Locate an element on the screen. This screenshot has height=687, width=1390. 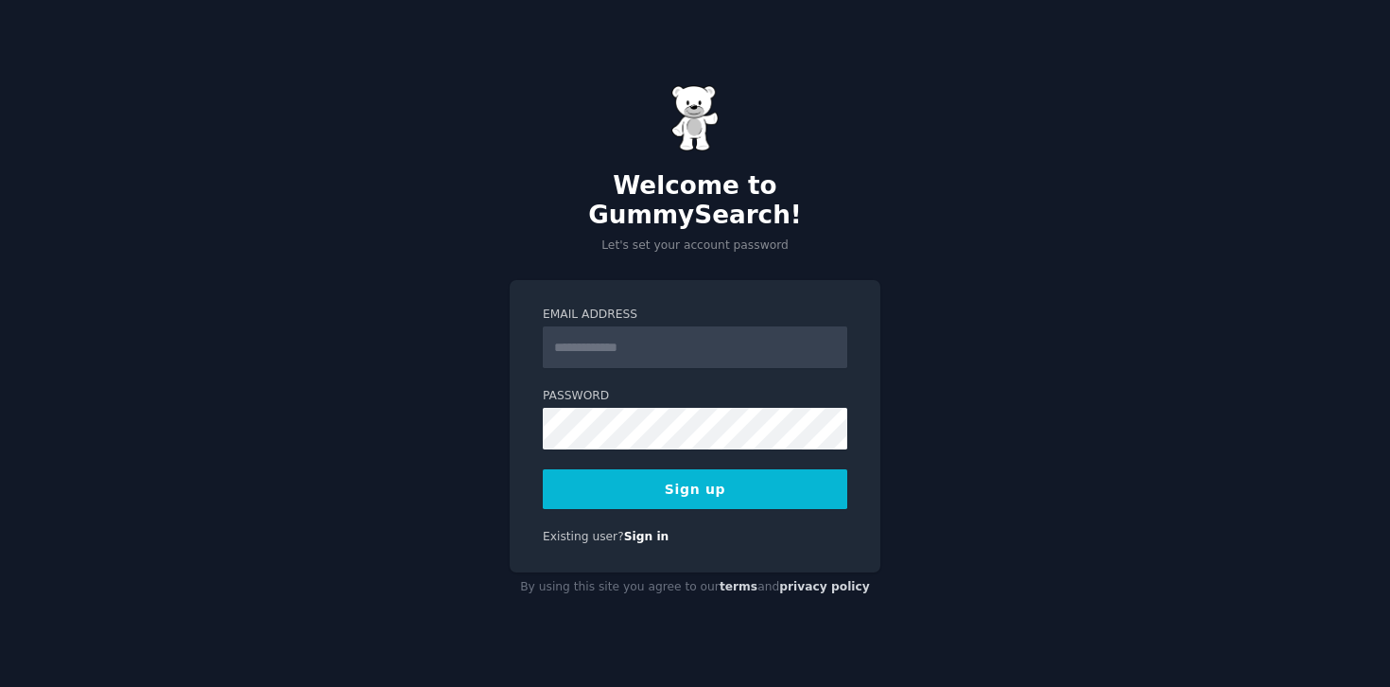
p: Let's set your account password is located at coordinates (695, 246).